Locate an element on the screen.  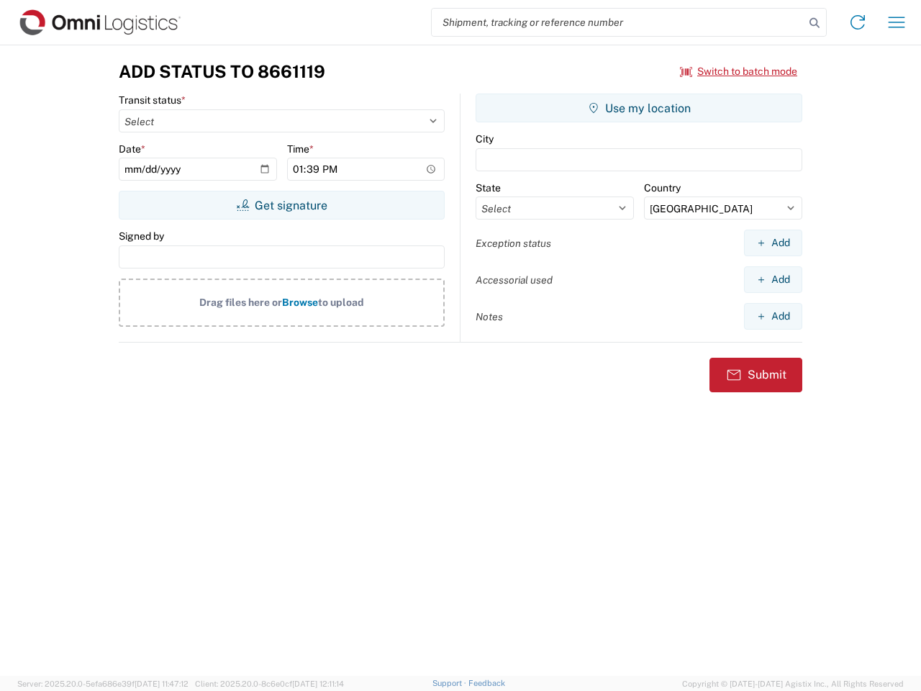
label: Notes is located at coordinates (489, 317).